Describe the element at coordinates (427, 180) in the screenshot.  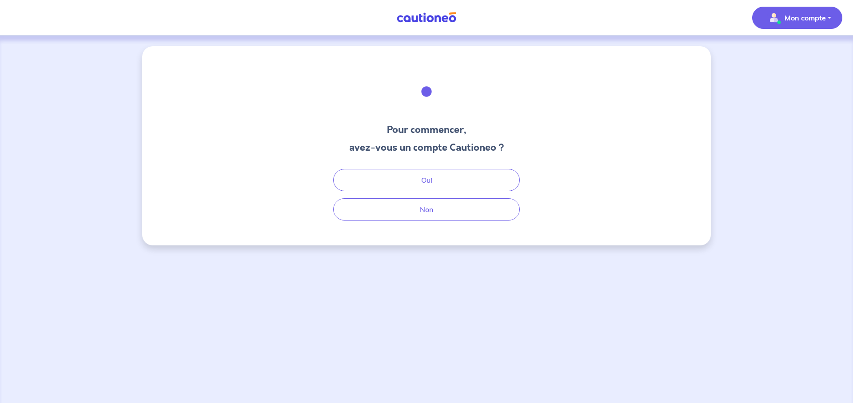
I see `button: Oui` at that location.